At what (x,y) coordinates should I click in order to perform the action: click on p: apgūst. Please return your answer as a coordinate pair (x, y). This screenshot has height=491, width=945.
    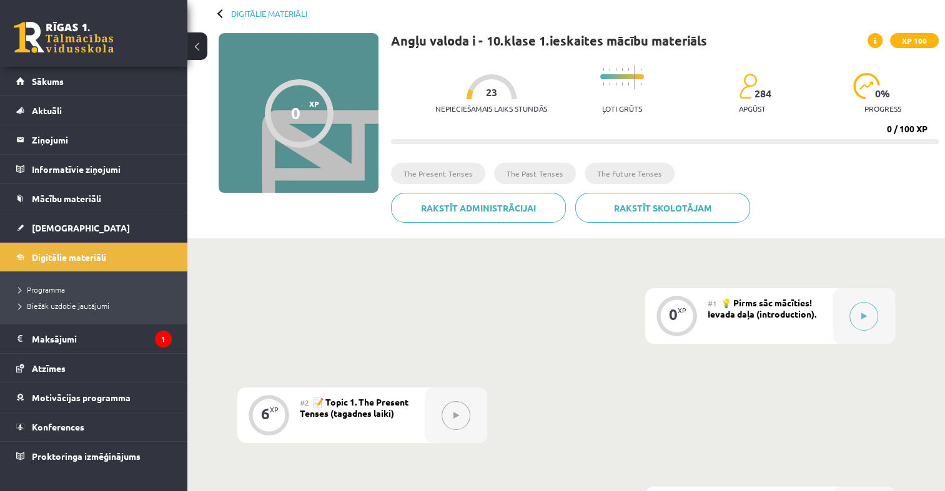
    Looking at the image, I should click on (752, 109).